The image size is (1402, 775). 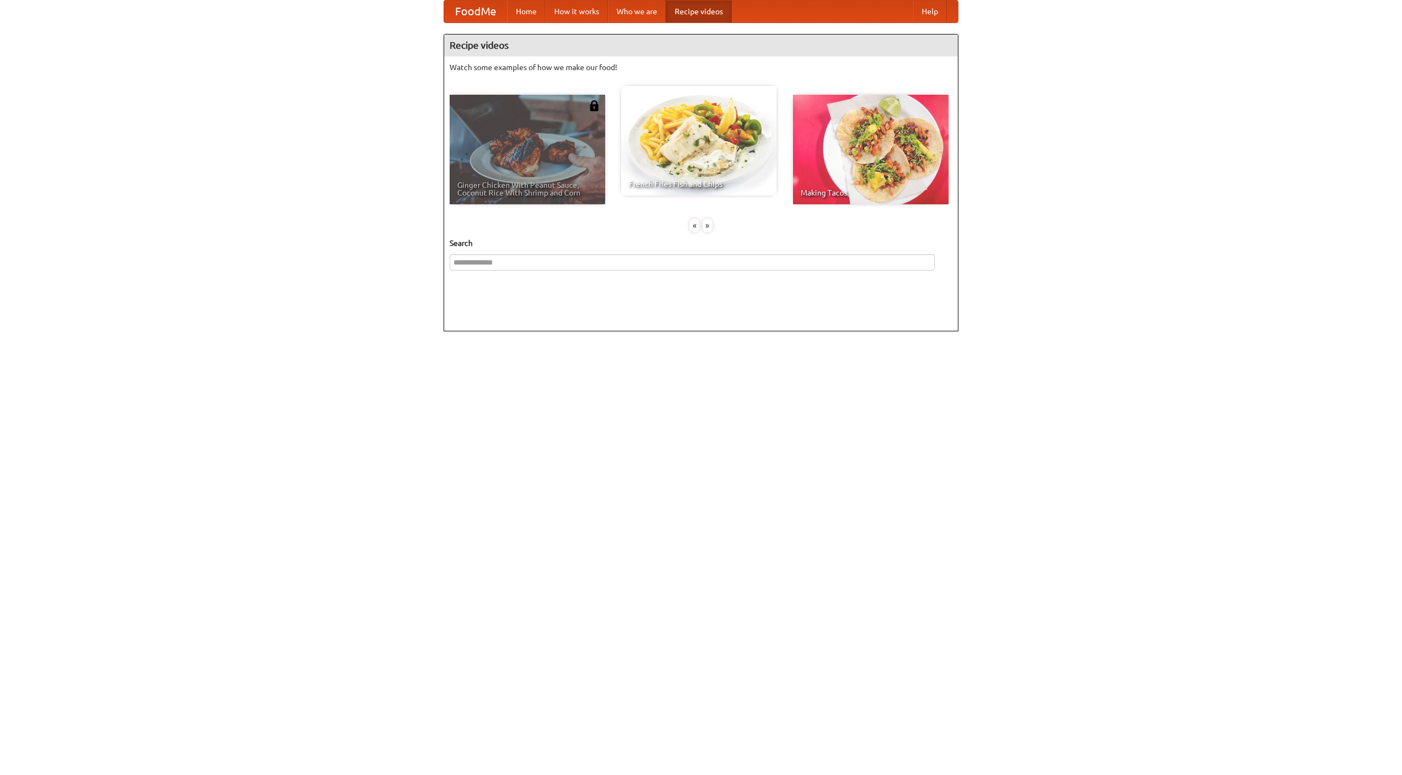 What do you see at coordinates (577, 12) in the screenshot?
I see `a: How it works` at bounding box center [577, 12].